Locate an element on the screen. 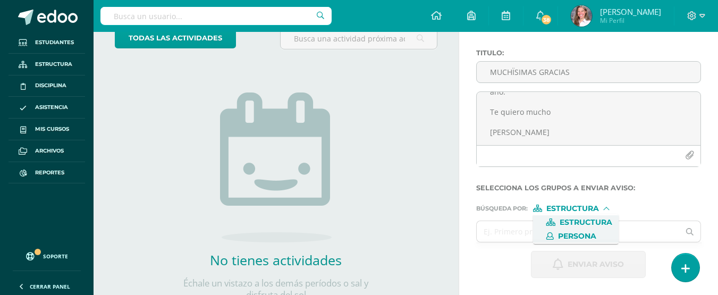 This screenshot has width=718, height=295. input: Titulo is located at coordinates (589, 72).